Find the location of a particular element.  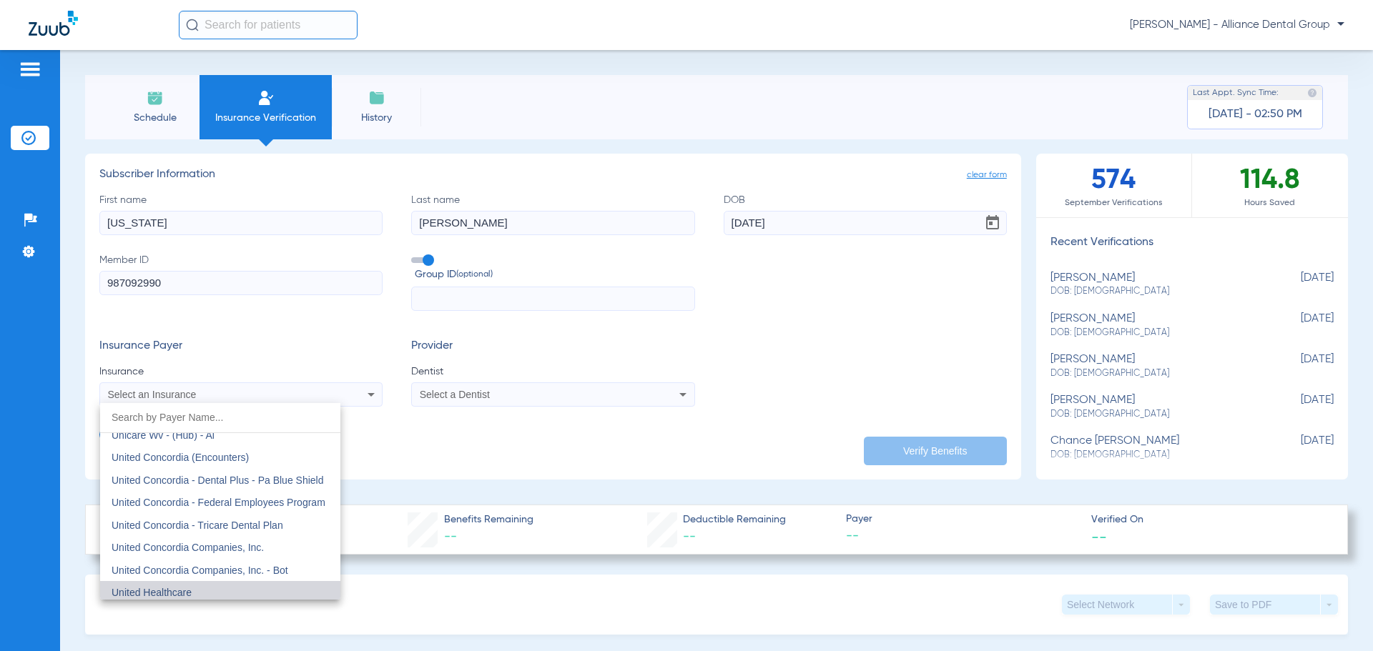

span: United Concordia Companies, Inc. - Bot is located at coordinates (199, 571).